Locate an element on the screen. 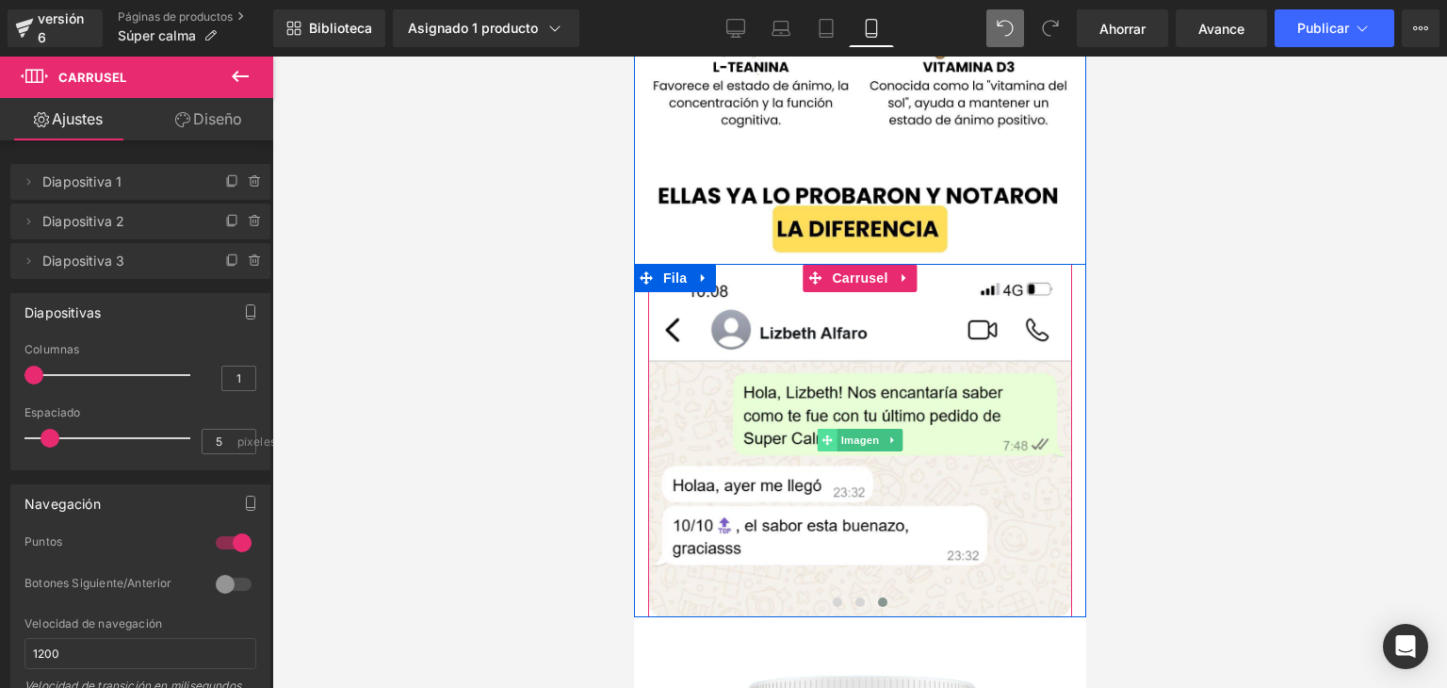 The height and width of the screenshot is (688, 1447). font: Imagen is located at coordinates (226, 383).